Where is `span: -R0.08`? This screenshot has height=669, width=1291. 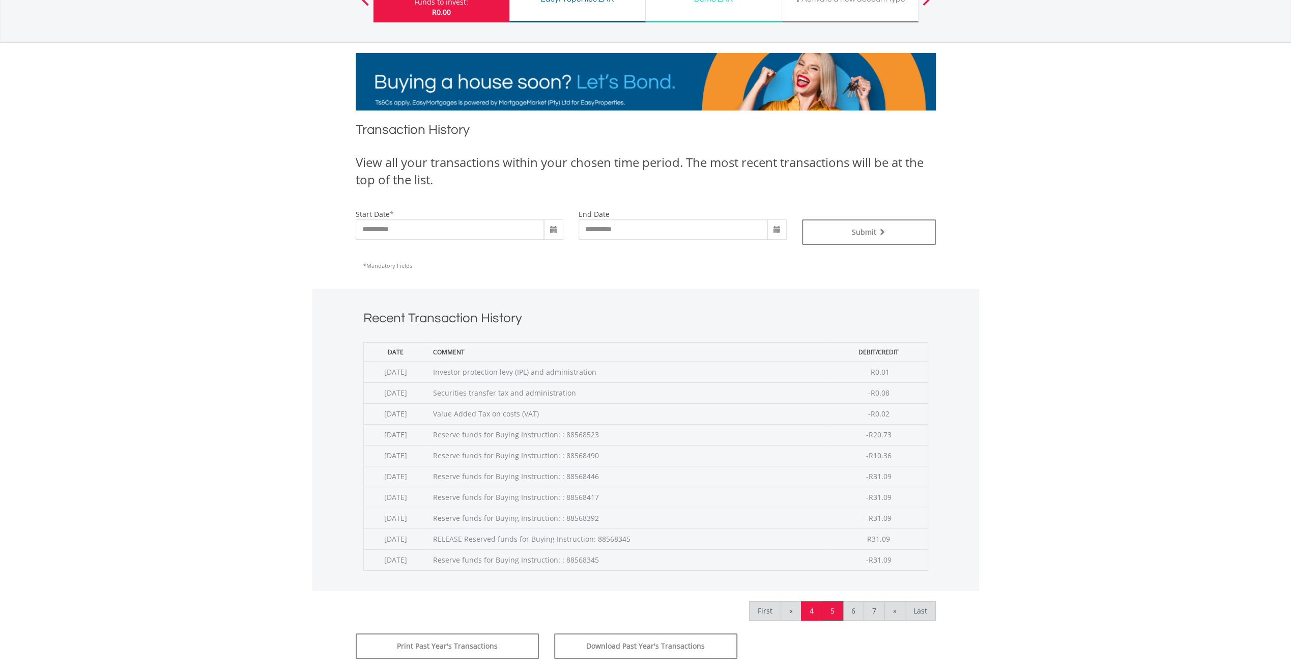 span: -R0.08 is located at coordinates (878, 392).